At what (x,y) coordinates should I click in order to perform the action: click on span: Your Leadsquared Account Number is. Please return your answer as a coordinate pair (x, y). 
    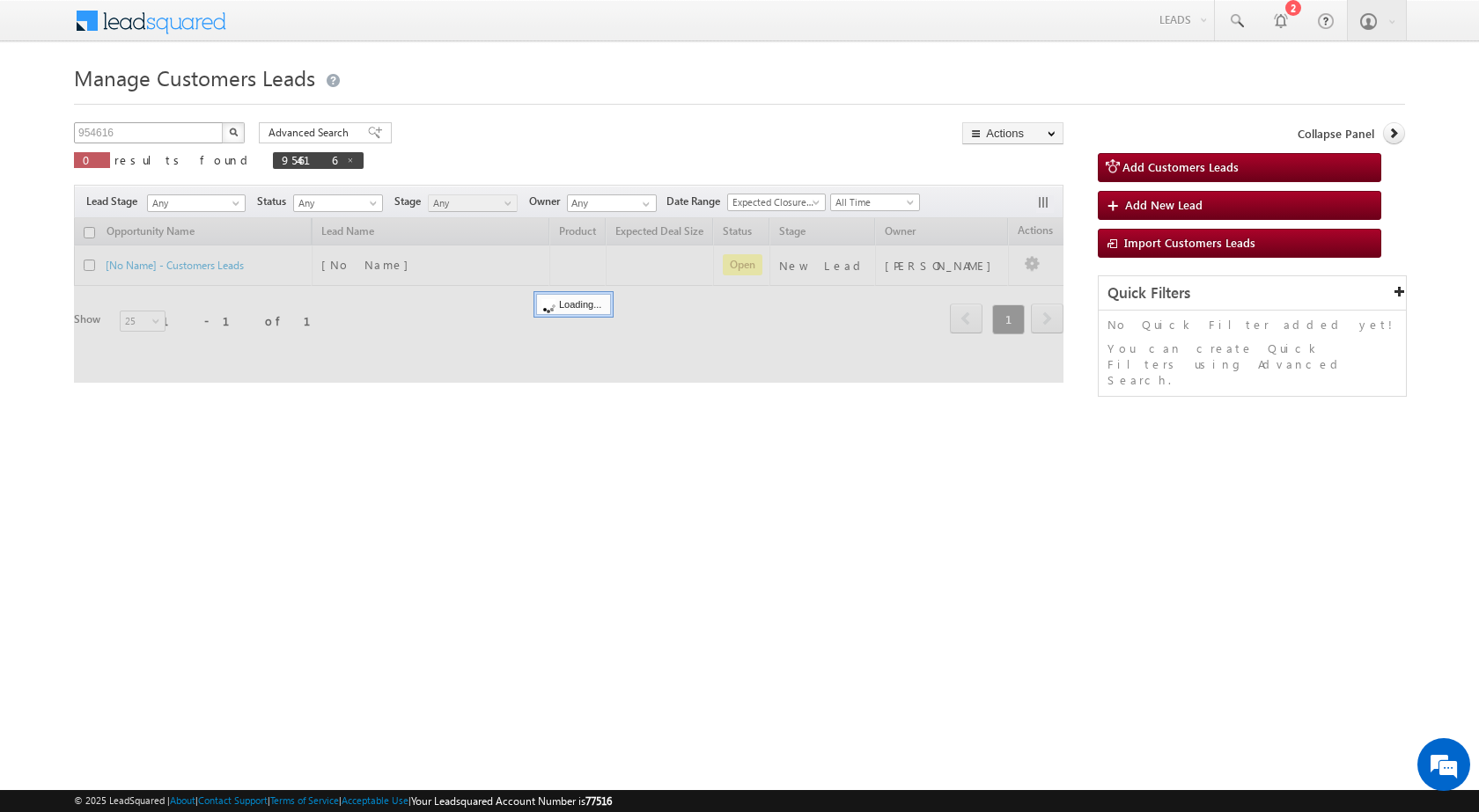
    Looking at the image, I should click on (511, 801).